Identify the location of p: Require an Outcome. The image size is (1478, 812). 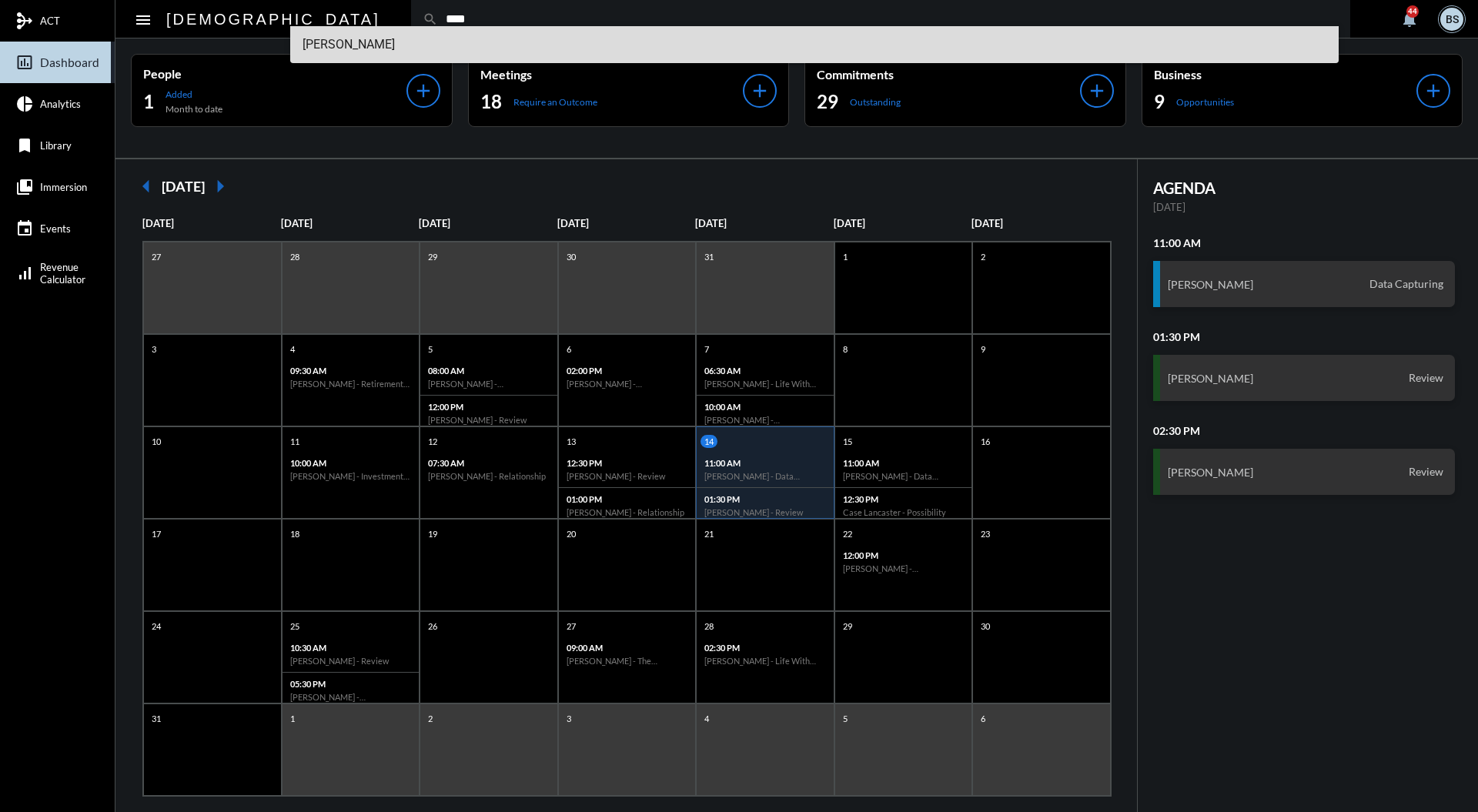
(555, 102).